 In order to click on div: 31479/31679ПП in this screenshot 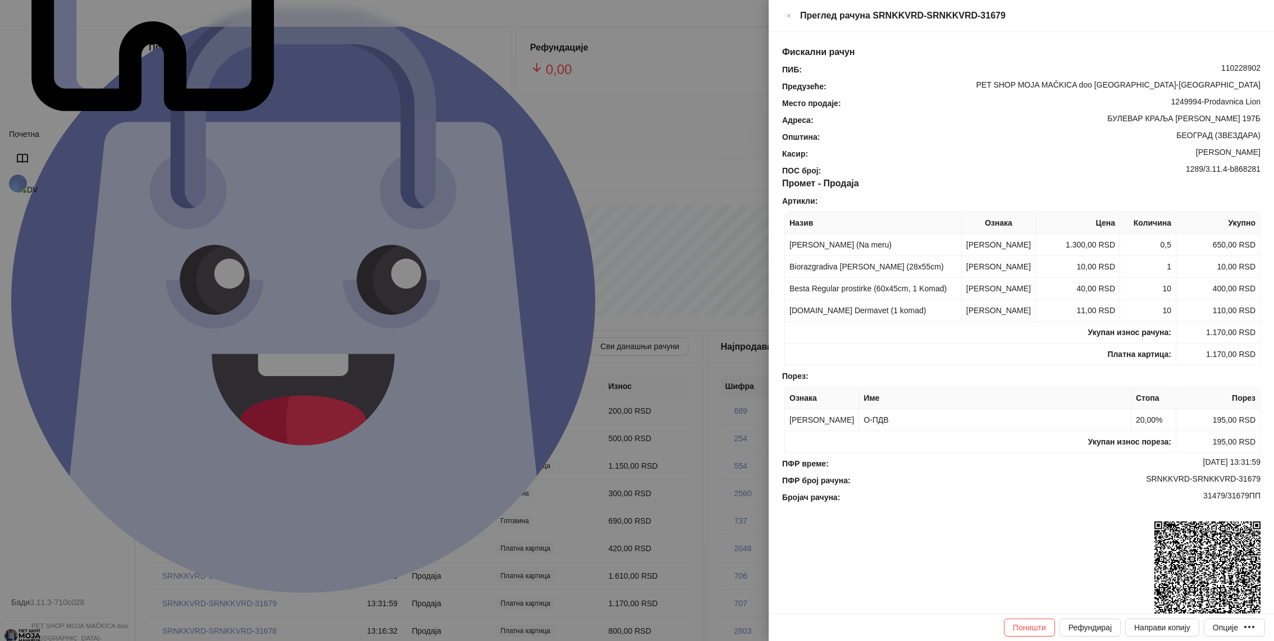, I will do `click(1051, 498)`.